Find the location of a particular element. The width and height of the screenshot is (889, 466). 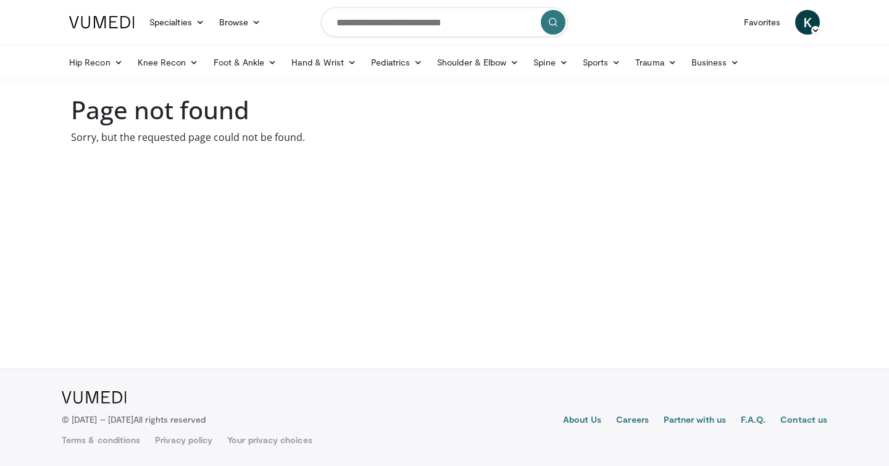

a: Privacy policy is located at coordinates (183, 440).